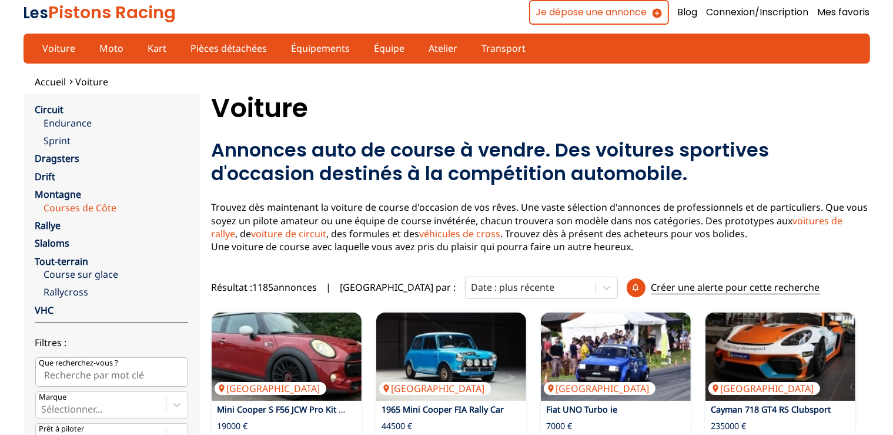  What do you see at coordinates (461, 234) in the screenshot?
I see `a: véhicules de cross` at bounding box center [461, 234].